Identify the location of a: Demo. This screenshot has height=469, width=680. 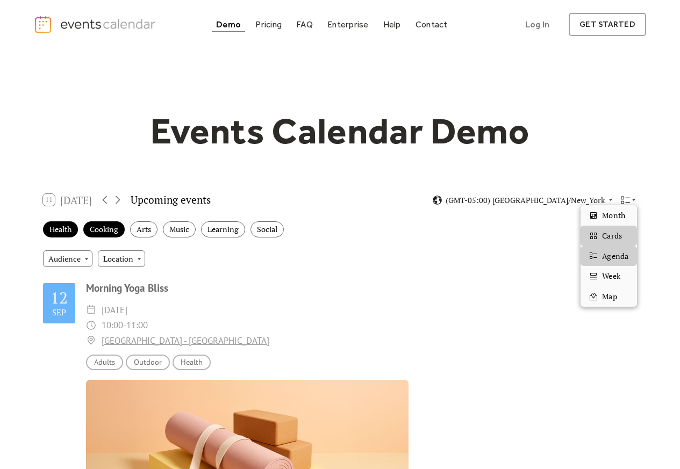
(228, 24).